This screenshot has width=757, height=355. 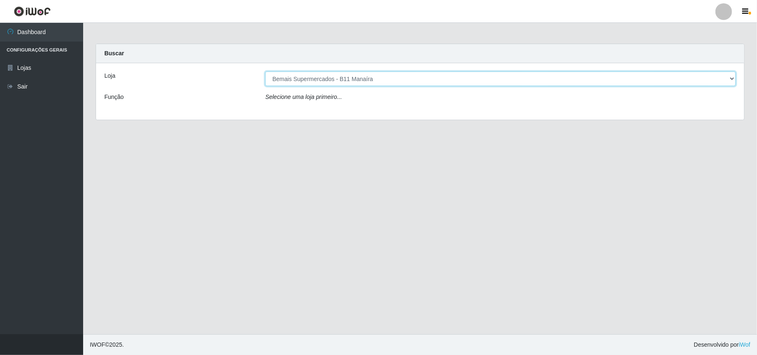 What do you see at coordinates (107, 345) in the screenshot?
I see `span: © 2025 .` at bounding box center [107, 345].